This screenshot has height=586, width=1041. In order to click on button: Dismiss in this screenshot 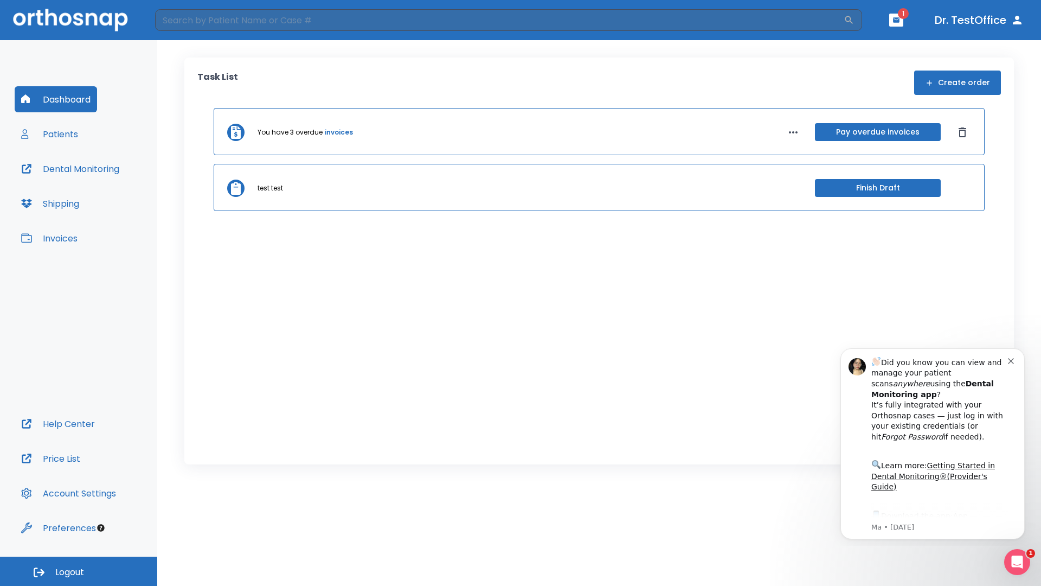, I will do `click(962, 132)`.